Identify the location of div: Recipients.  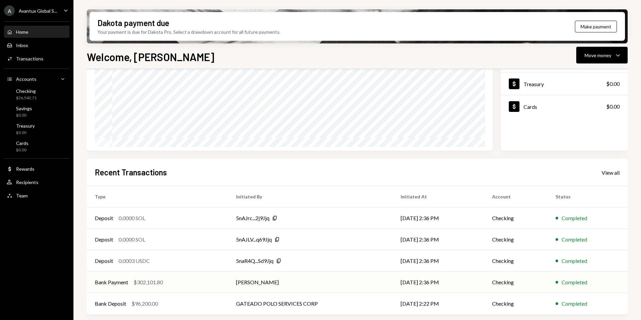
(27, 182).